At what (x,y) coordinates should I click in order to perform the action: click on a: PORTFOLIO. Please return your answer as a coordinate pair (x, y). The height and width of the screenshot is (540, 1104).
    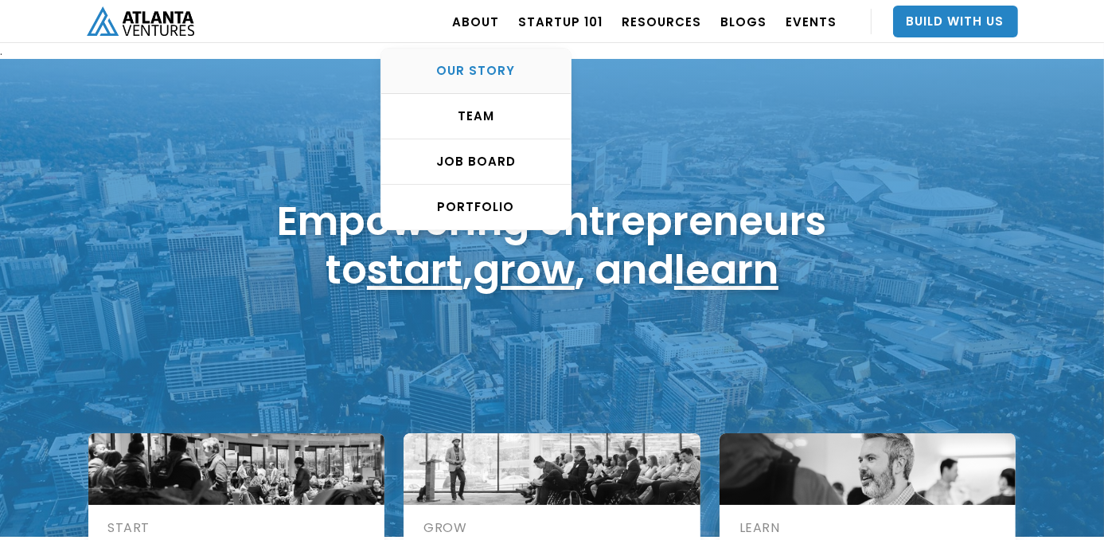
    Looking at the image, I should click on (476, 207).